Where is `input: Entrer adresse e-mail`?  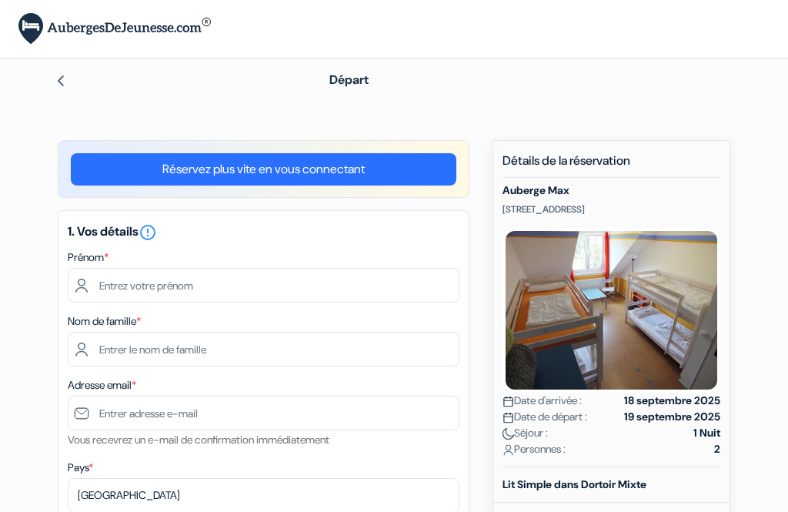 input: Entrer adresse e-mail is located at coordinates (263, 413).